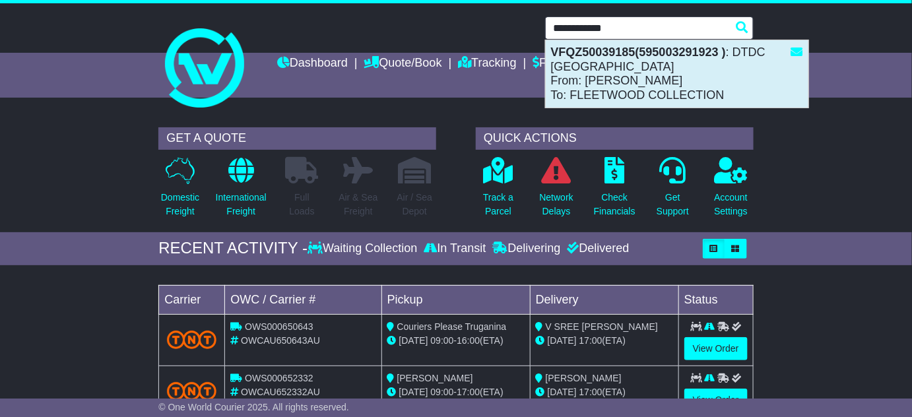 This screenshot has height=417, width=912. Describe the element at coordinates (280, 340) in the screenshot. I see `span: OWCAU650643AU` at that location.